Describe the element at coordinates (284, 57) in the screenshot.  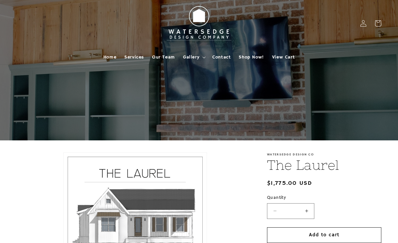
I see `span: View Cart` at that location.